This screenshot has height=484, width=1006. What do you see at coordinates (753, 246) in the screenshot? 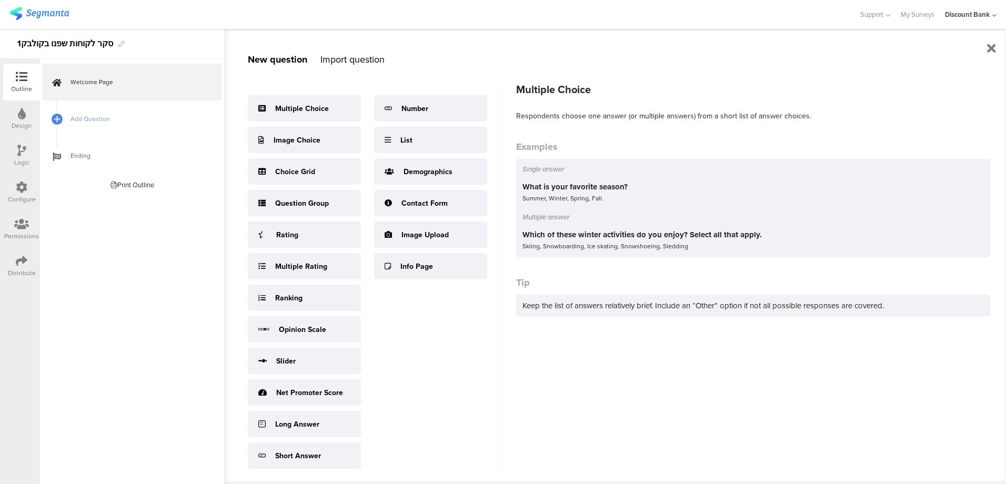
I see `div: Skiing, Snowboarding, Ice skating, Snowshoeing, Sledding.` at bounding box center [753, 246].